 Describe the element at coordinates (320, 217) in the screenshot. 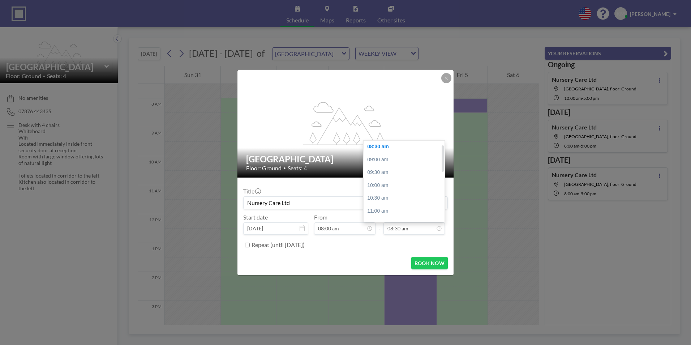

I see `label: From` at that location.